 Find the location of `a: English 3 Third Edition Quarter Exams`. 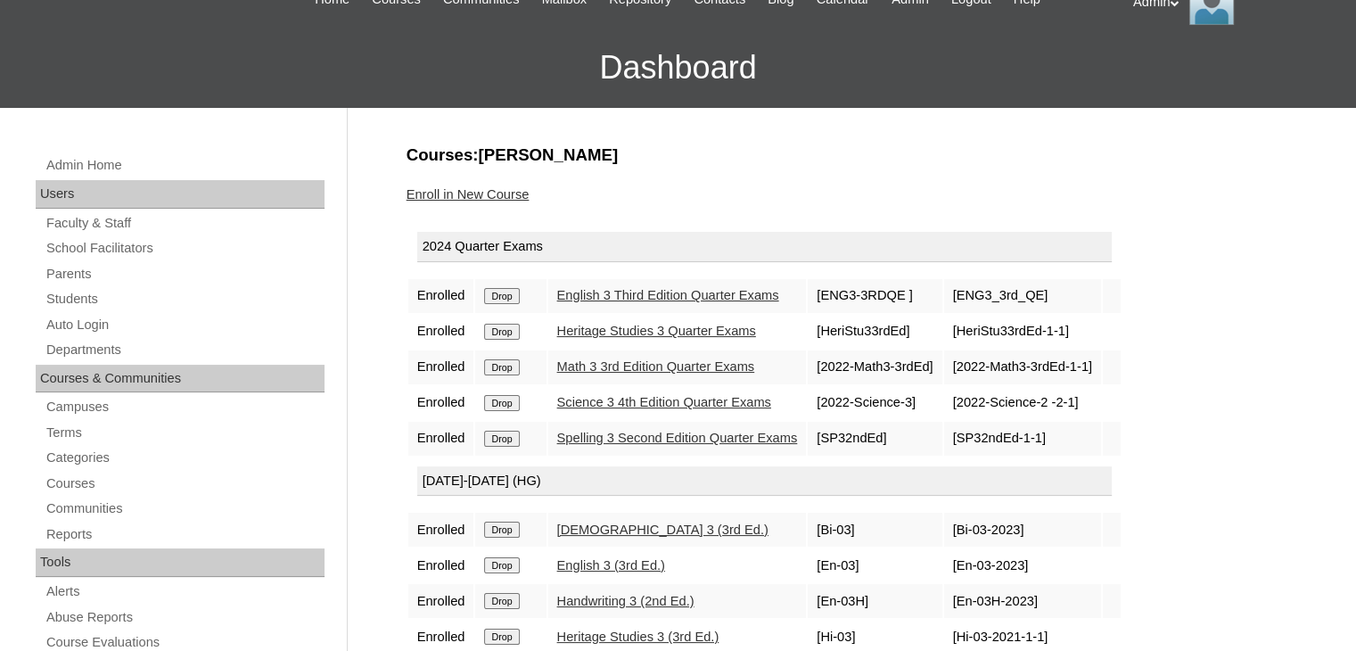

a: English 3 Third Edition Quarter Exams is located at coordinates (668, 295).